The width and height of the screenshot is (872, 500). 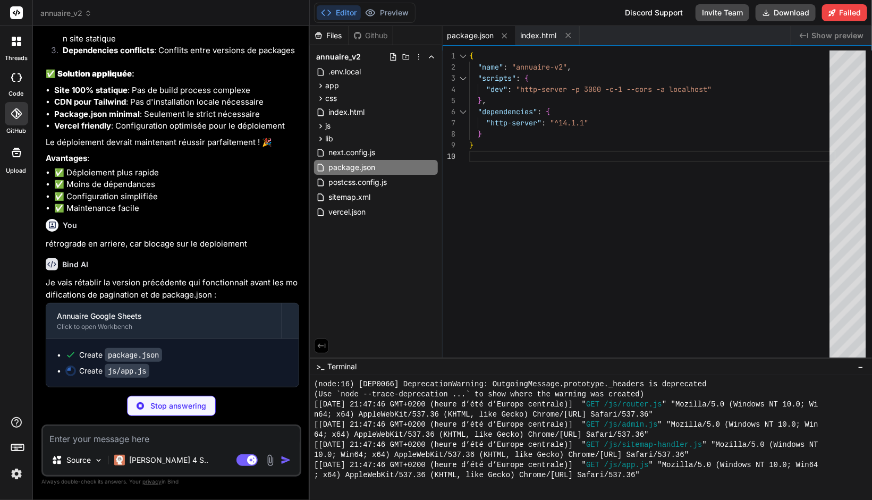 What do you see at coordinates (358, 182) in the screenshot?
I see `span: postcss.config.js` at bounding box center [358, 182].